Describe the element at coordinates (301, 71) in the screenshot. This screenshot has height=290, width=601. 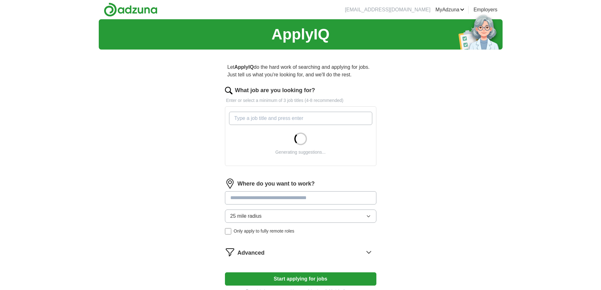
I see `p: Let do the hard work of searching and applying for jobs. Just tell us what you're looking for, an...` at that location.